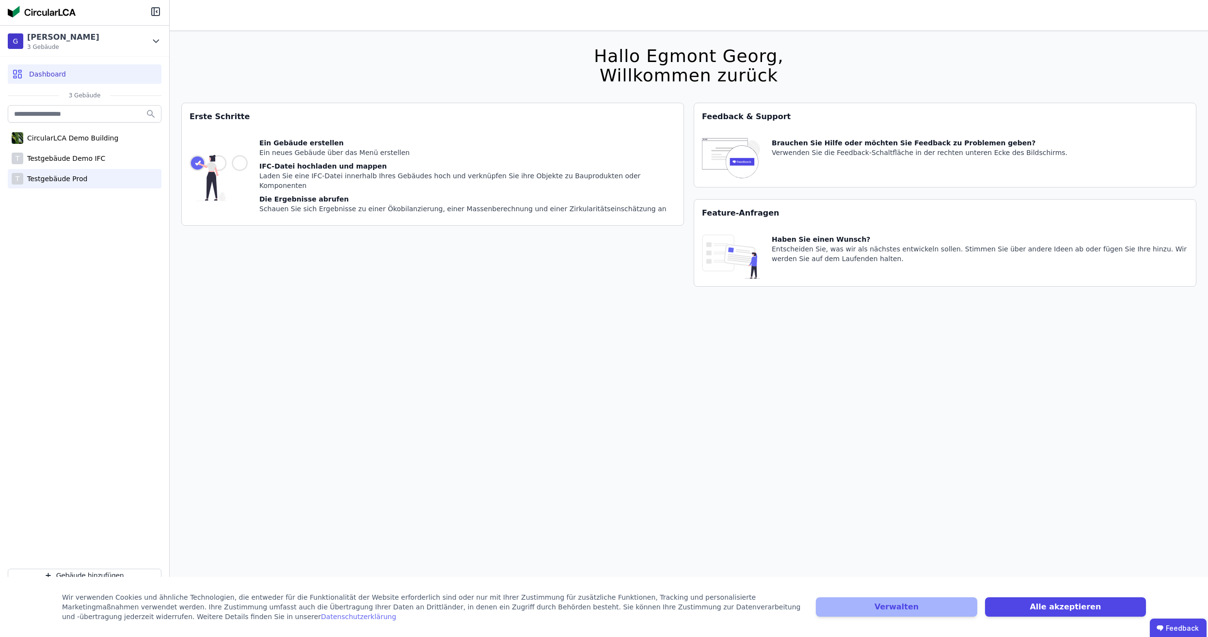  Describe the element at coordinates (688, 76) in the screenshot. I see `div: Willkommen zurück` at that location.